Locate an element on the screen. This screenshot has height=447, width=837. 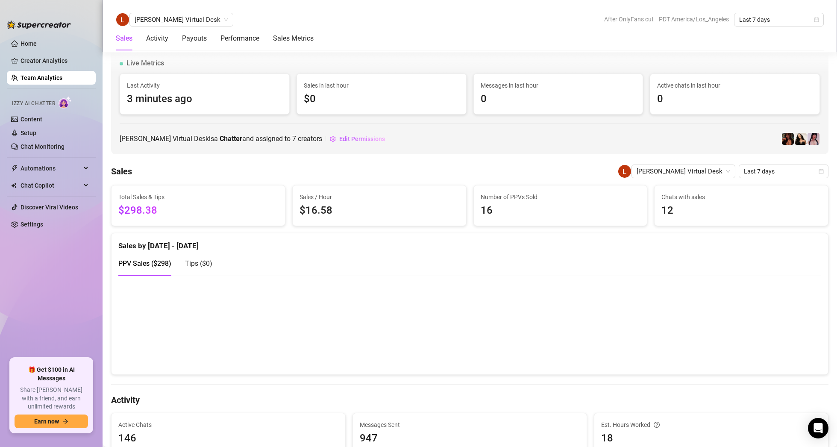
span: PDT America/Los_Angeles is located at coordinates (694, 19).